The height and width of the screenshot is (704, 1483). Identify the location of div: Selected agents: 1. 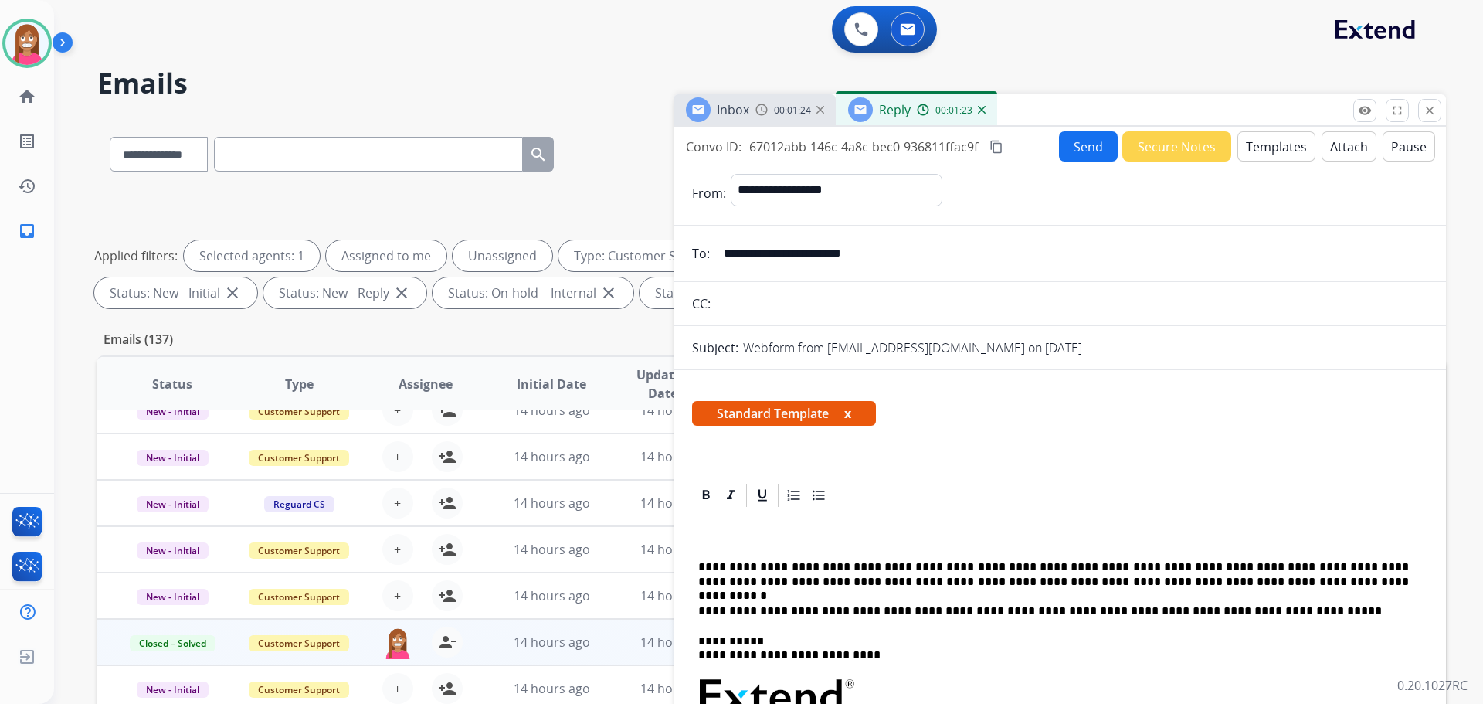
(252, 256).